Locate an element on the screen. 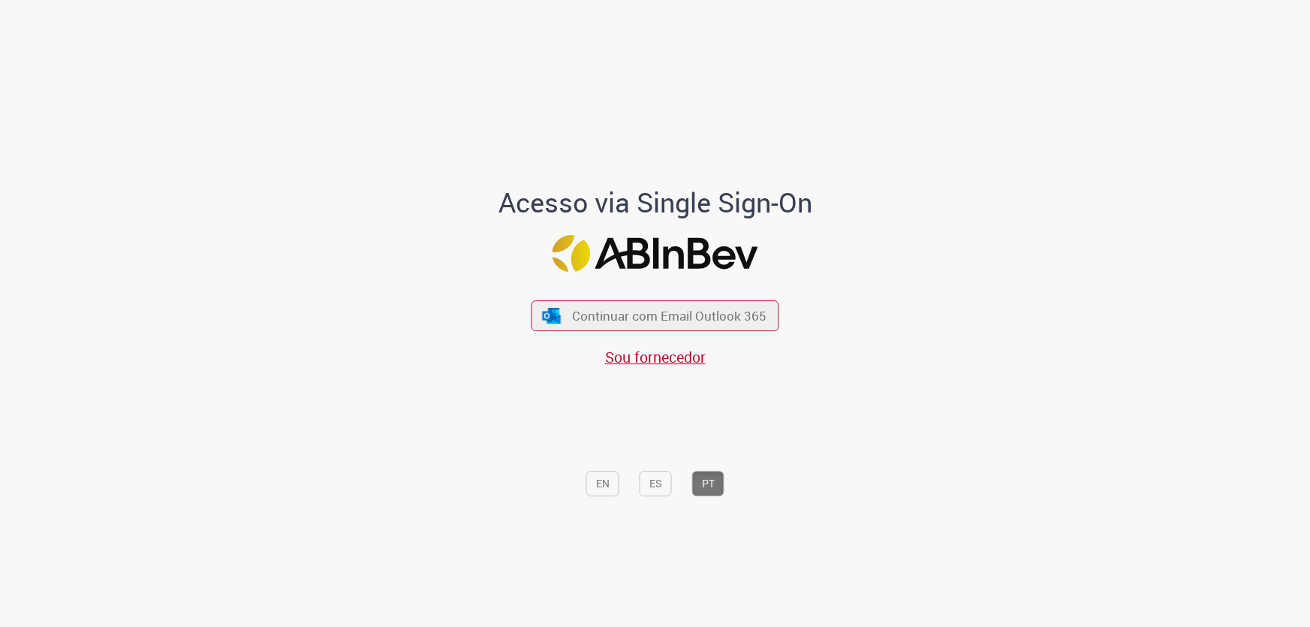 The height and width of the screenshot is (627, 1310). button: ES is located at coordinates (655, 484).